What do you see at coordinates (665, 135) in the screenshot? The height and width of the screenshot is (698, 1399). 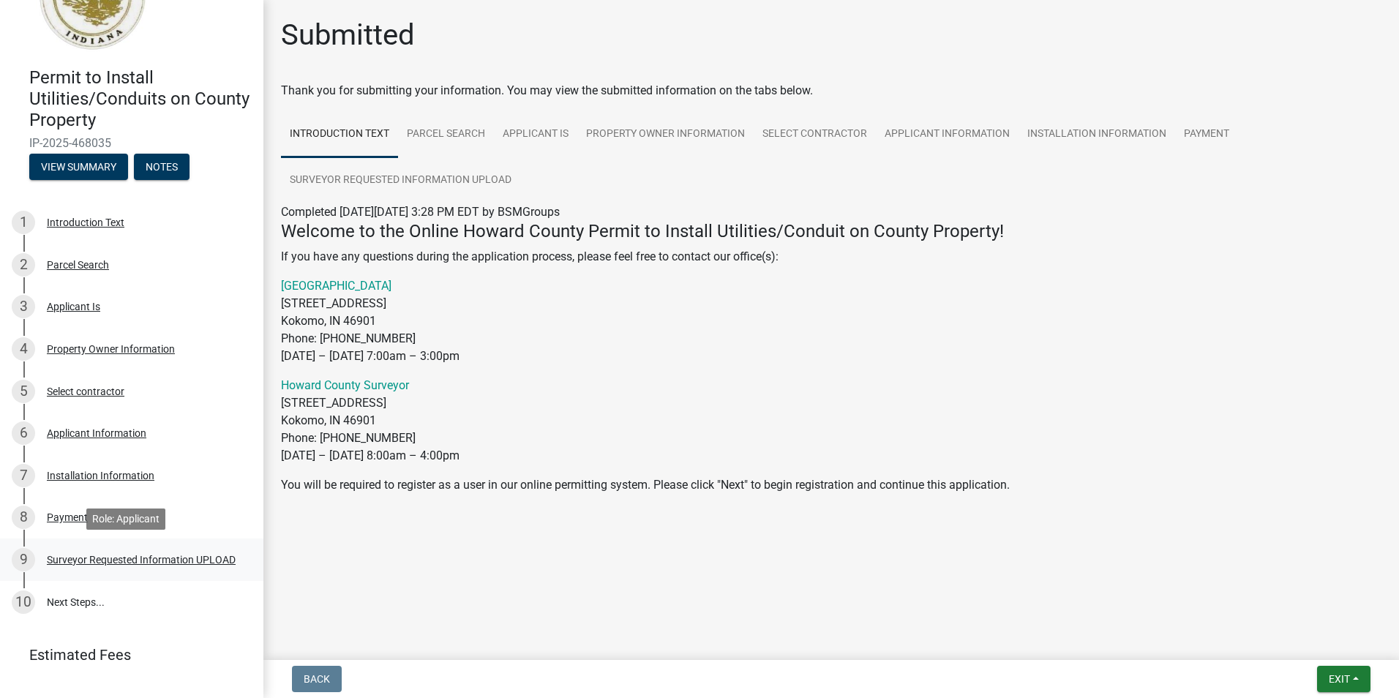 I see `a: Property Owner Information` at bounding box center [665, 135].